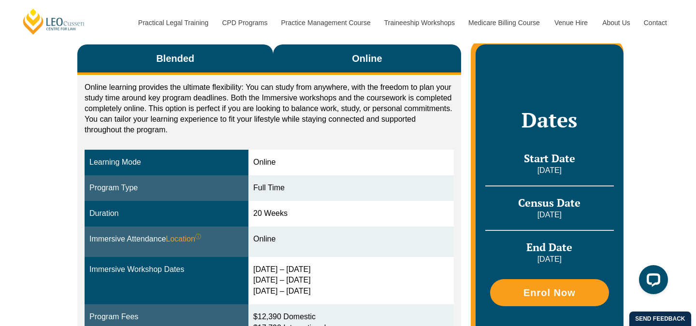 The width and height of the screenshot is (696, 326). What do you see at coordinates (550, 293) in the screenshot?
I see `span: Enrol Now` at bounding box center [550, 293].